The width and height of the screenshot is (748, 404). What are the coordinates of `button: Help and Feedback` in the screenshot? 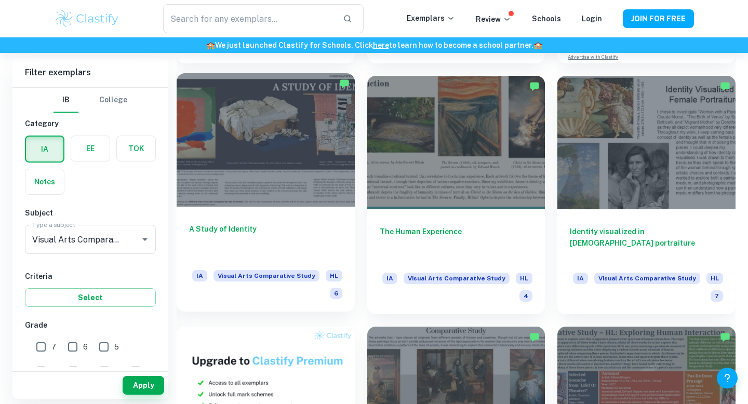 It's located at (727, 378).